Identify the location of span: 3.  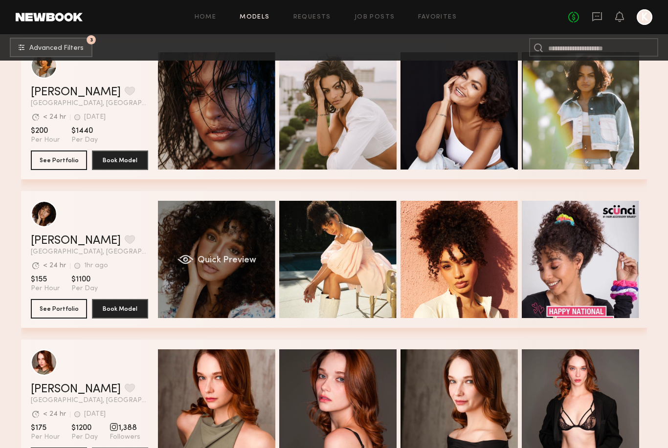
(91, 40).